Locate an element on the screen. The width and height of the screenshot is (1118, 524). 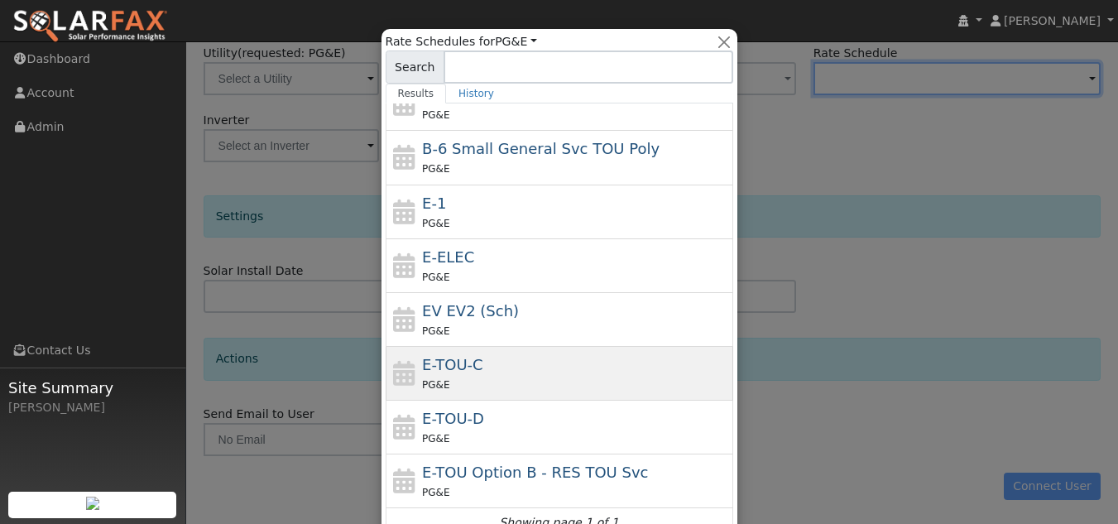
span: Rate Schedules for is located at coordinates (461, 41).